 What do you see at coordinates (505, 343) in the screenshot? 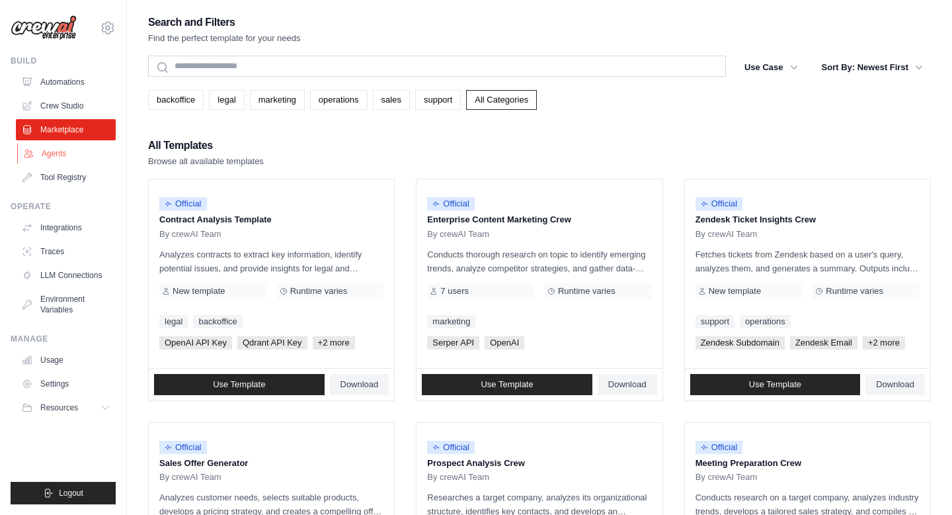
I see `span: OpenAI` at bounding box center [505, 343].